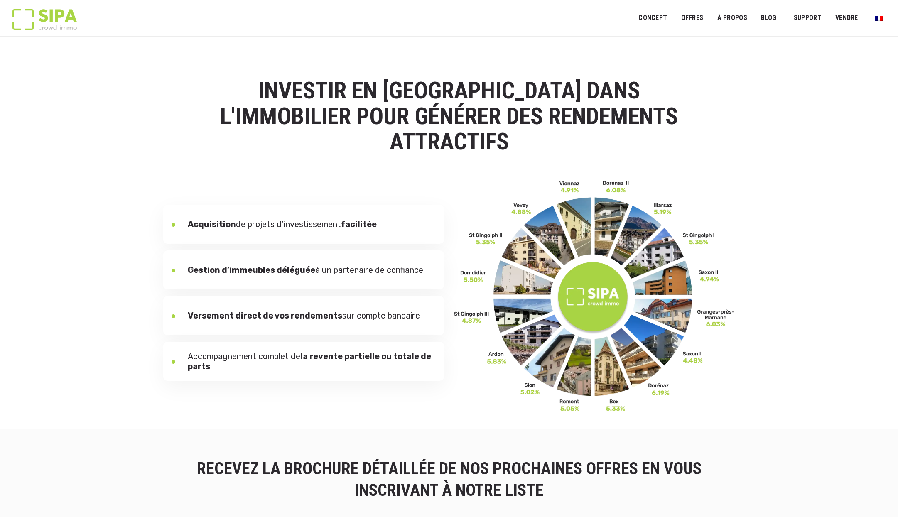 This screenshot has width=898, height=517. I want to click on nav: Menu principal, so click(762, 18).